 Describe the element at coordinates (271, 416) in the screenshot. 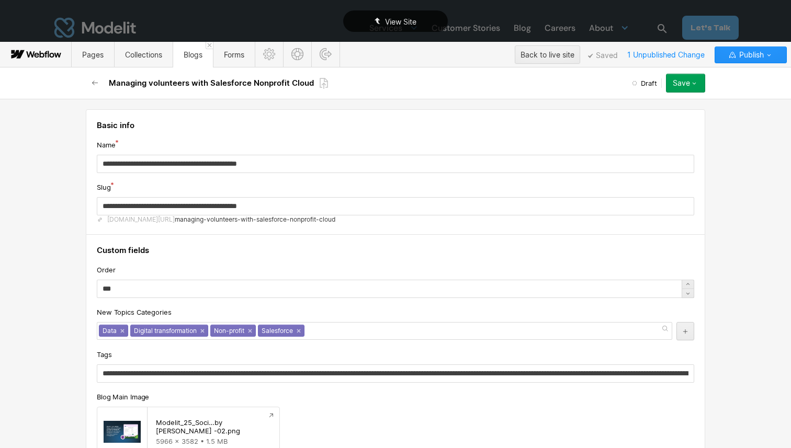

I see `a: Preview file` at that location.